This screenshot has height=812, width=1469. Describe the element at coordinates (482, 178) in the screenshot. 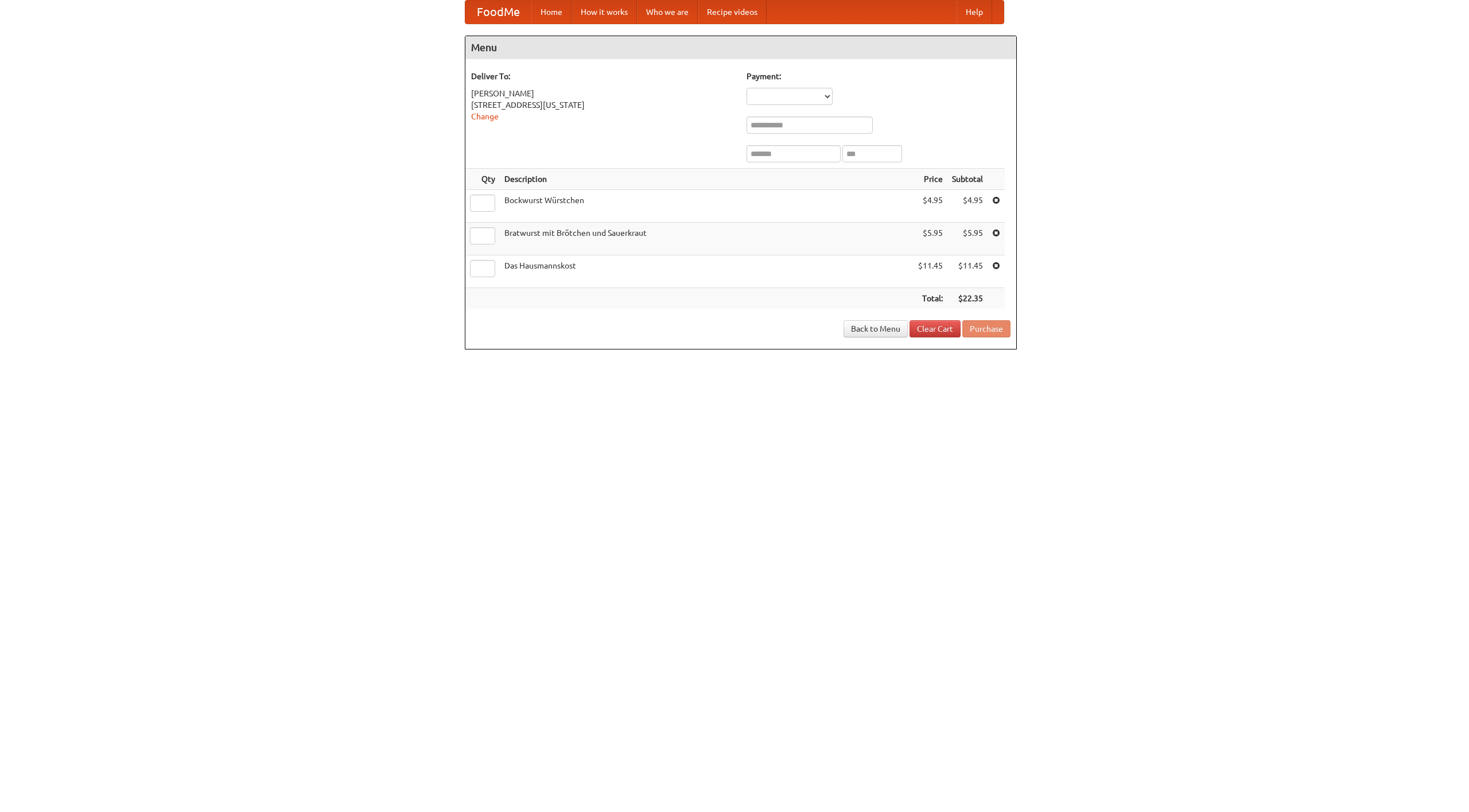

I see `th: Qty` at that location.